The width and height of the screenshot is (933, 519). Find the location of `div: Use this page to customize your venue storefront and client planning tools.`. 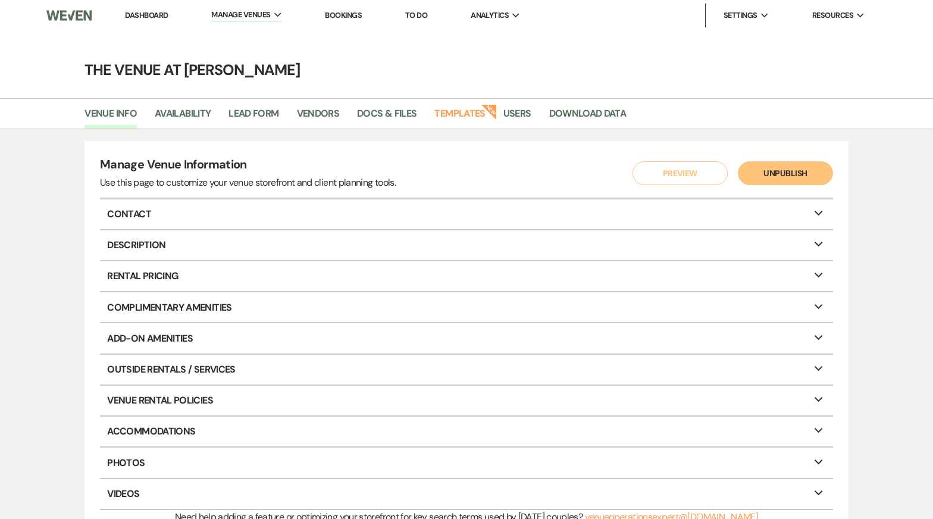

div: Use this page to customize your venue storefront and client planning tools. is located at coordinates (247, 183).